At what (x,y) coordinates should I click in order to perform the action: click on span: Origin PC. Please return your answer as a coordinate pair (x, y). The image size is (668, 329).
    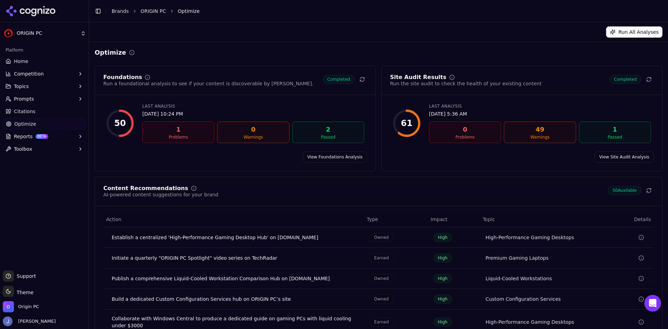
    Looking at the image, I should click on (29, 307).